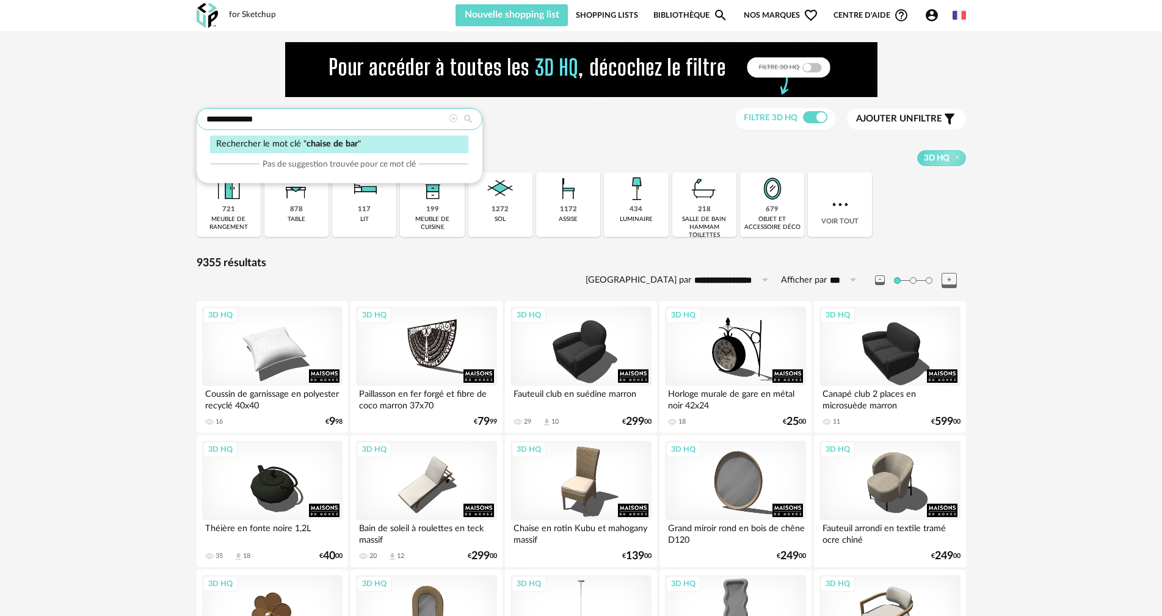 This screenshot has width=1162, height=616. What do you see at coordinates (721, 15) in the screenshot?
I see `span: Magnify icon` at bounding box center [721, 15].